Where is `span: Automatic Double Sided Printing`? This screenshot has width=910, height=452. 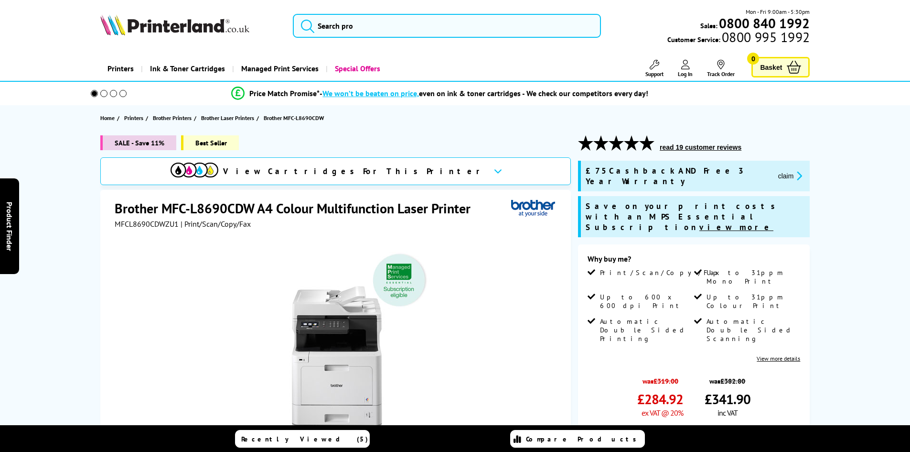
span: Automatic Double Sided Printing is located at coordinates (646, 330).